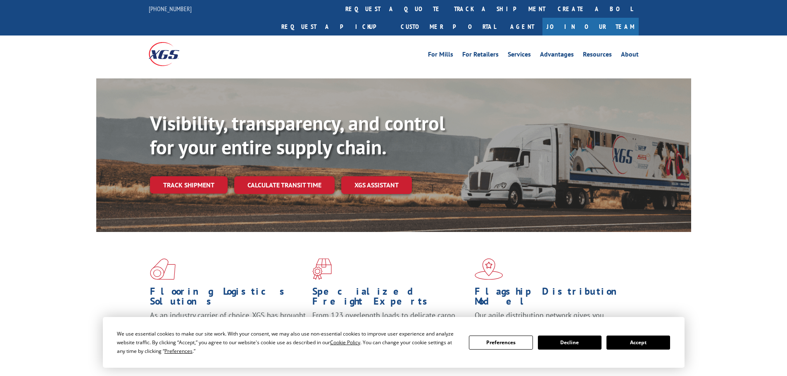 The height and width of the screenshot is (376, 787). I want to click on a: For Retailers, so click(481, 56).